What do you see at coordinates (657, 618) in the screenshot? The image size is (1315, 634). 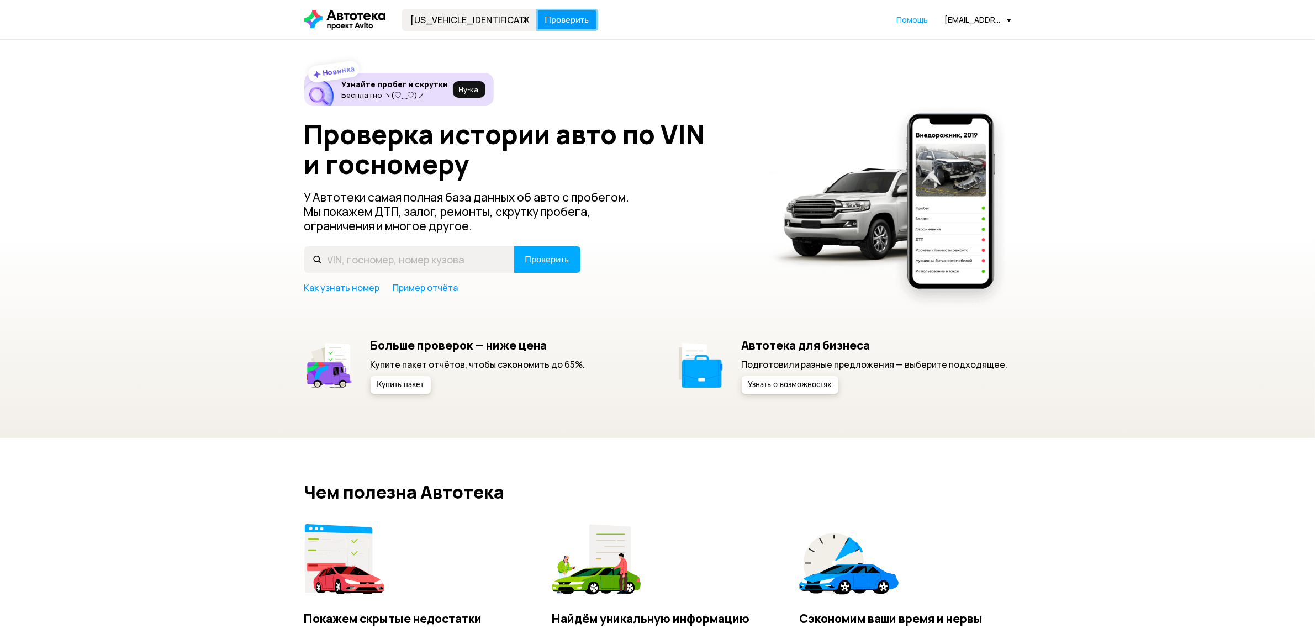 I see `h4: Найдём уникальную информацию` at bounding box center [657, 618].